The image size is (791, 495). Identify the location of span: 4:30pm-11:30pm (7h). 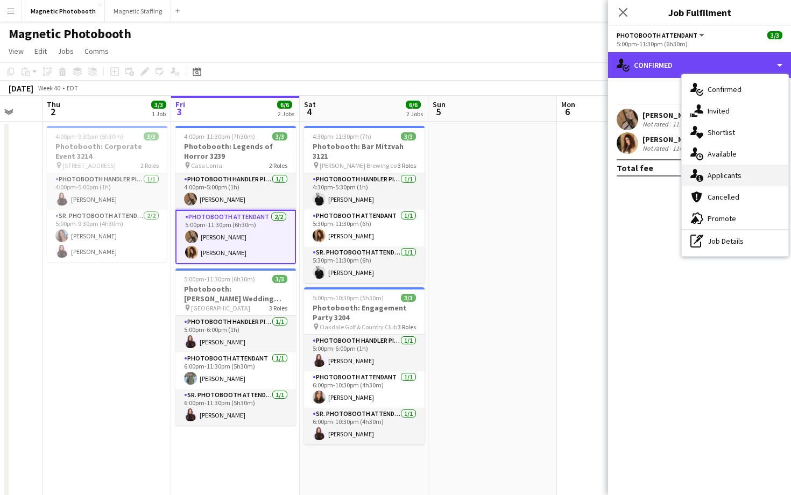
(342, 136).